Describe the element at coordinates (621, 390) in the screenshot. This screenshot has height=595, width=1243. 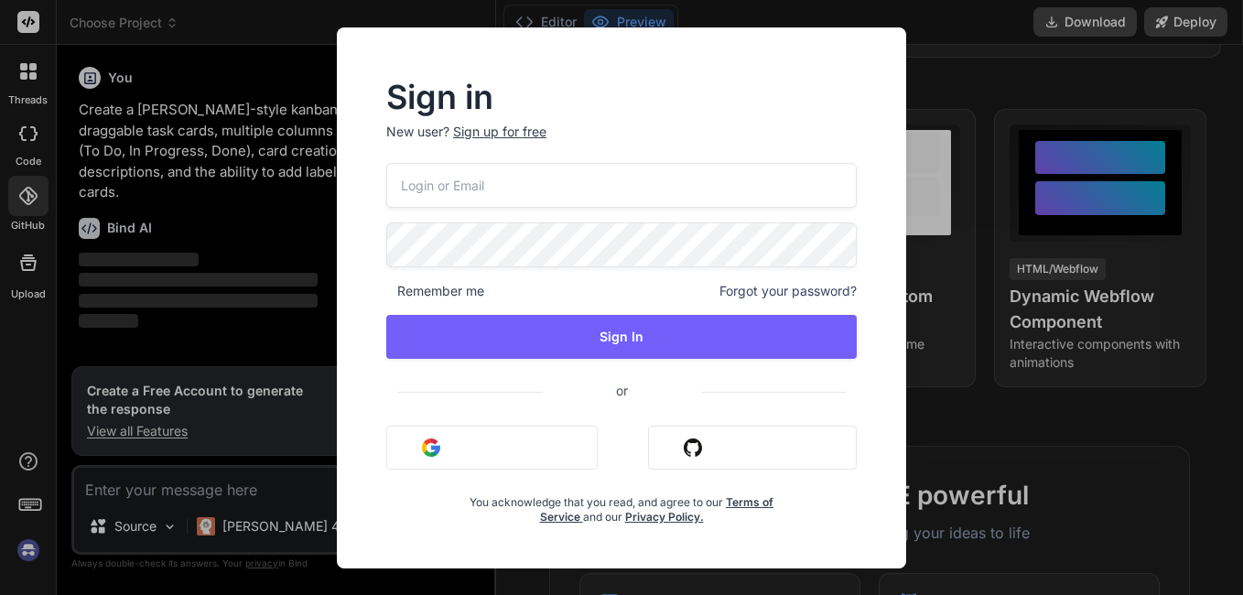
I see `span: or` at that location.